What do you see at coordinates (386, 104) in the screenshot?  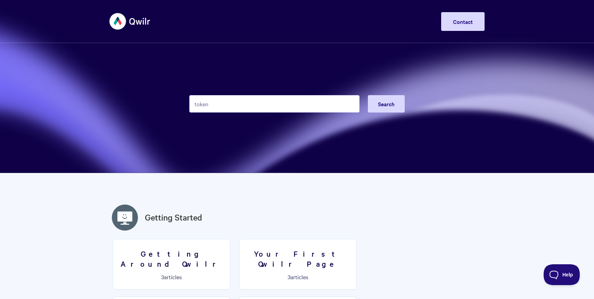 I see `button: Search` at bounding box center [386, 104].